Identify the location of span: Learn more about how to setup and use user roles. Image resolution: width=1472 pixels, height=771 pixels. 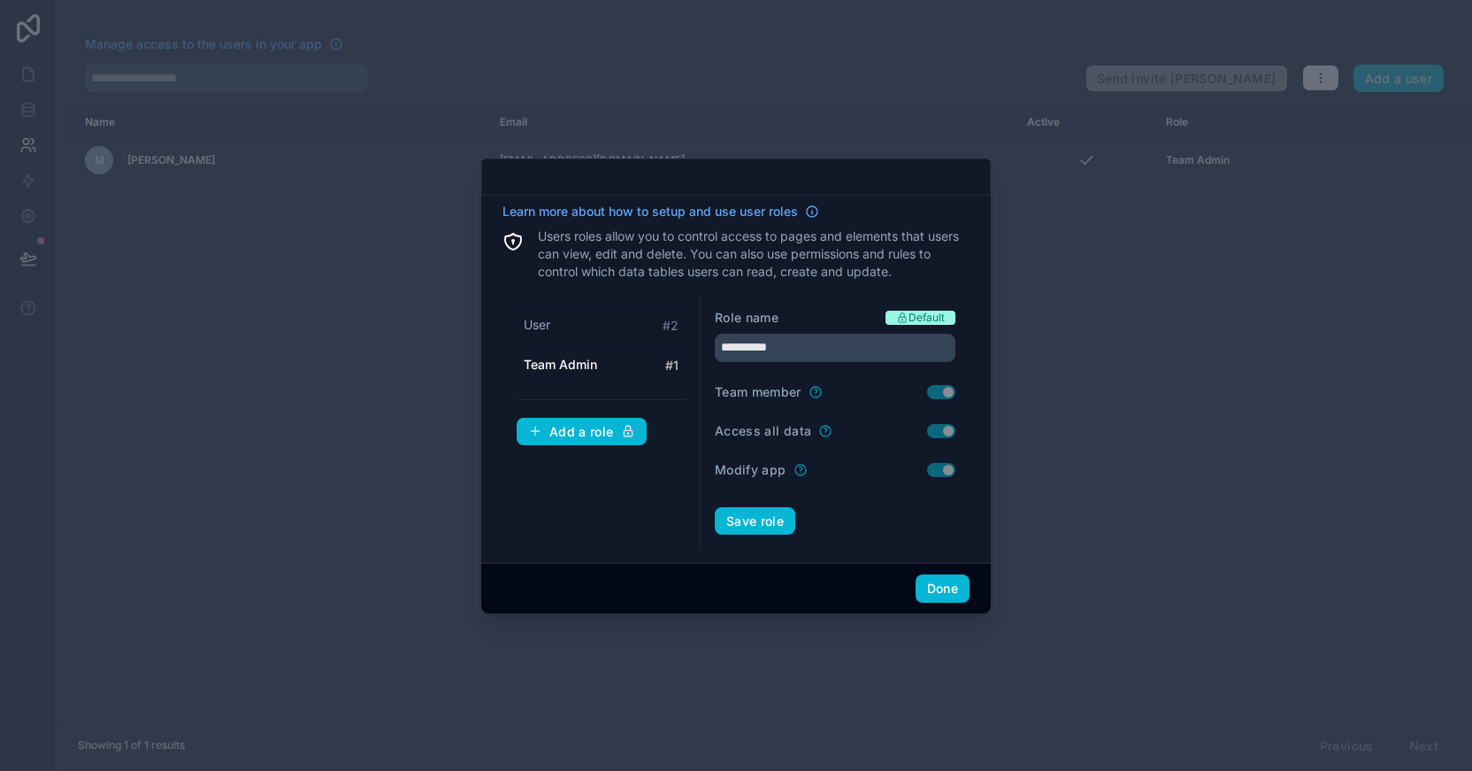
(650, 211).